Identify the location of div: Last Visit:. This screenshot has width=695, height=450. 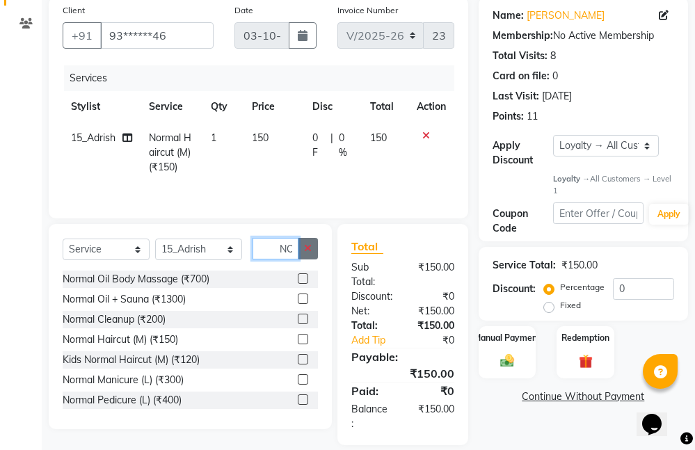
(516, 96).